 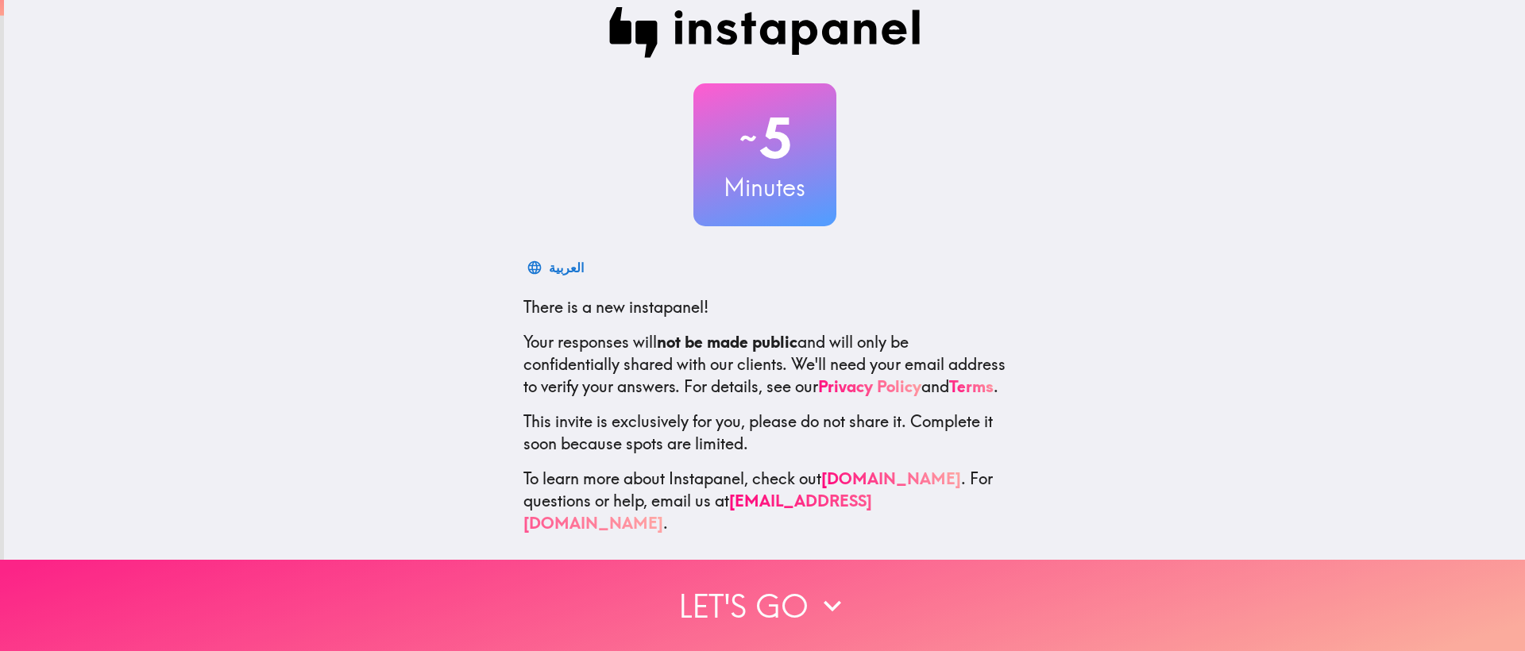 What do you see at coordinates (765, 138) in the screenshot?
I see `h2: 5` at bounding box center [765, 138].